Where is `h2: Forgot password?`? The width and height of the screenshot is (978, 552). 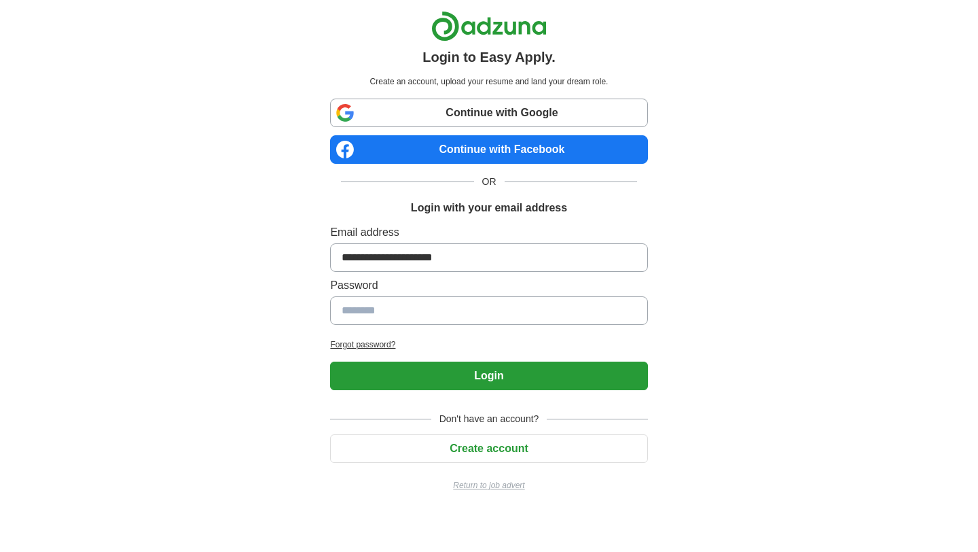
h2: Forgot password? is located at coordinates (488, 344).